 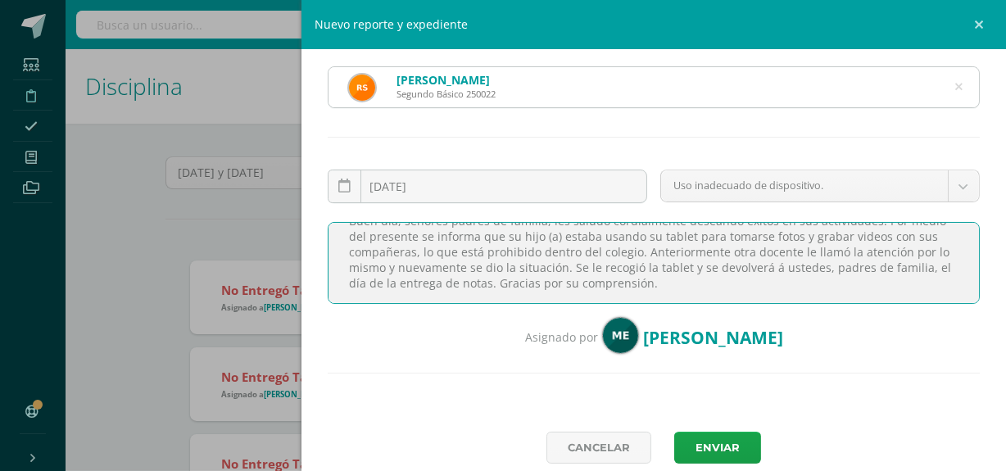 What do you see at coordinates (561, 337) in the screenshot?
I see `span: Asignado por` at bounding box center [561, 337].